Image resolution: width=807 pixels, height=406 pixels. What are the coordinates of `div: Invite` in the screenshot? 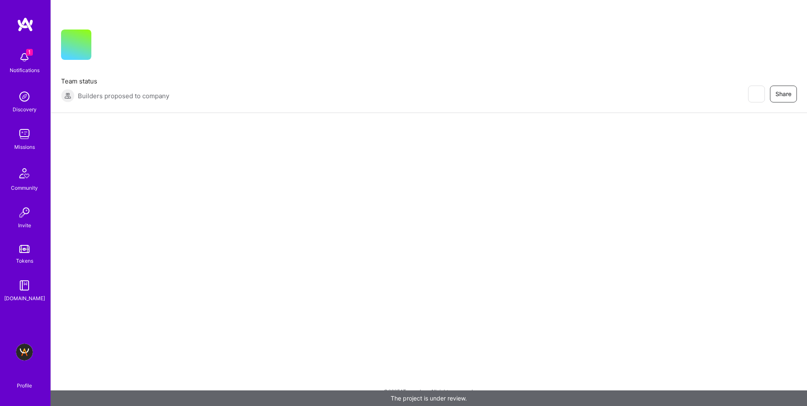 It's located at (24, 225).